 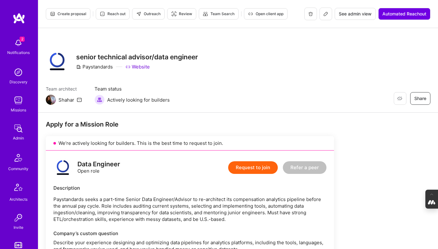 What do you see at coordinates (94, 67) in the screenshot?
I see `div: Paystandards` at bounding box center [94, 67].